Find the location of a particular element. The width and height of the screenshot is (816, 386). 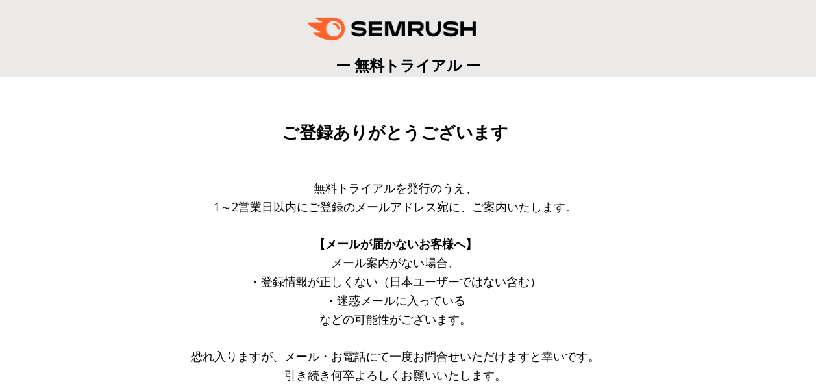

span: ・登録情報が正しくない（日本ユーザーではない含む） is located at coordinates (395, 281).